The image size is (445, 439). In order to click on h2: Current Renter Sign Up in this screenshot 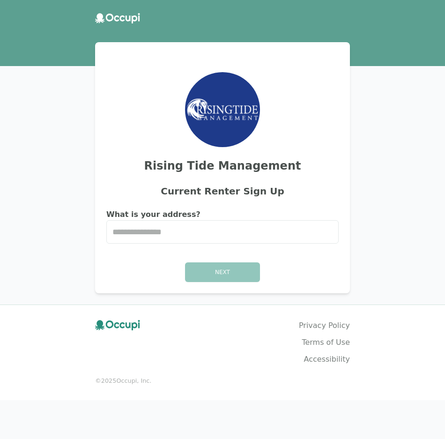, I will do `click(223, 191)`.